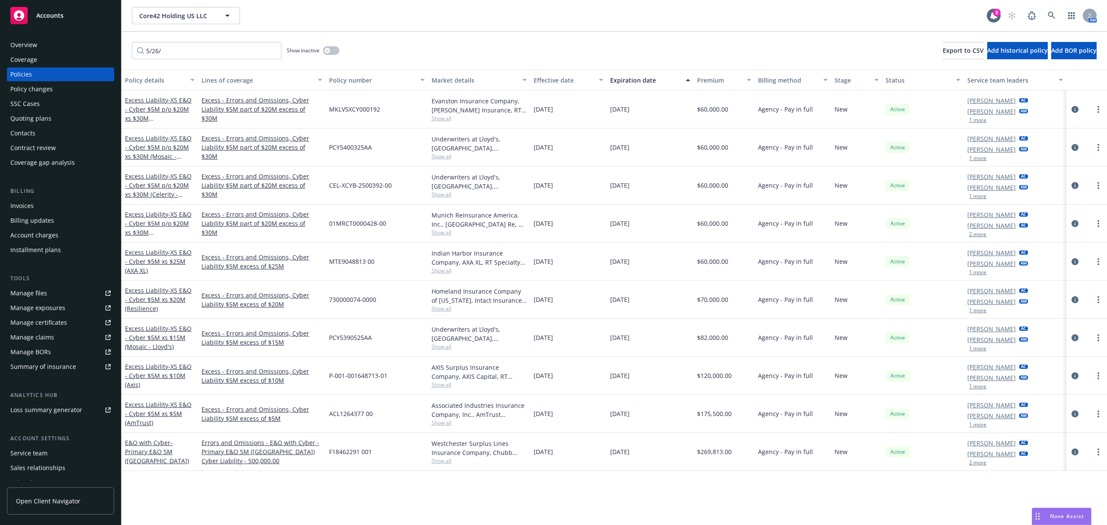 This screenshot has width=1107, height=525. Describe the element at coordinates (262, 338) in the screenshot. I see `a: Excess - Errors and Omissions, Cyber Liability $5M excess of $15M` at that location.